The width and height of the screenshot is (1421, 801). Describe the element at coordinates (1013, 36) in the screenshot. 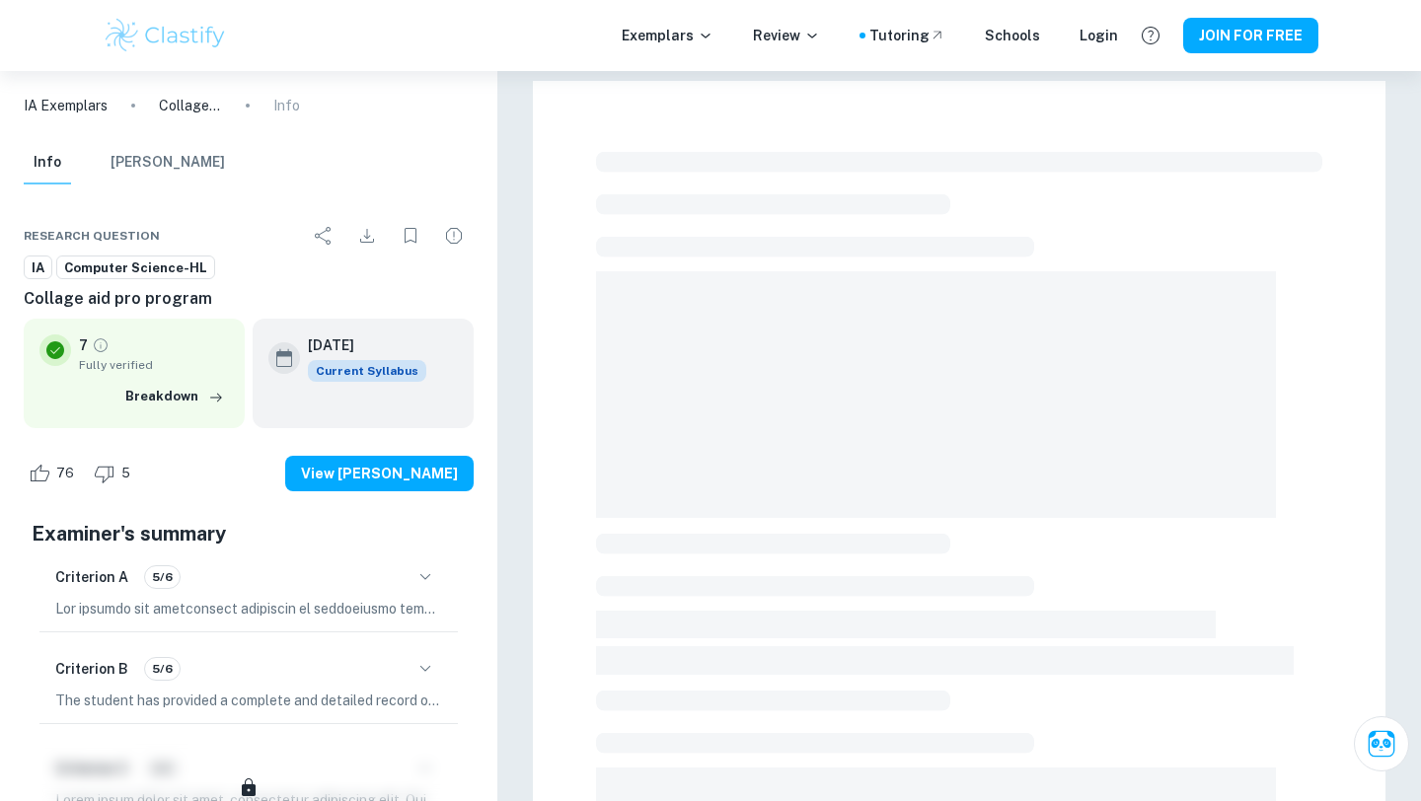

I see `div: Schools` at that location.